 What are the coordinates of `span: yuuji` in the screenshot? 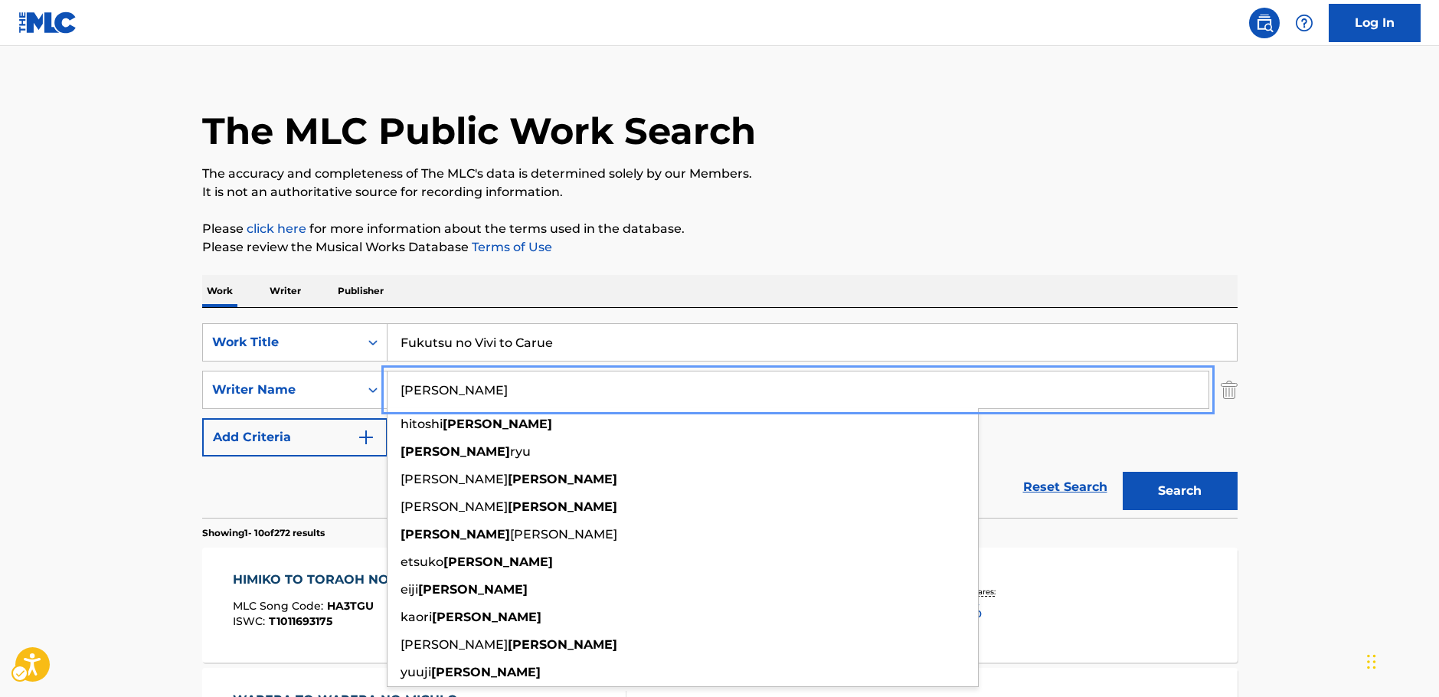 It's located at (416, 672).